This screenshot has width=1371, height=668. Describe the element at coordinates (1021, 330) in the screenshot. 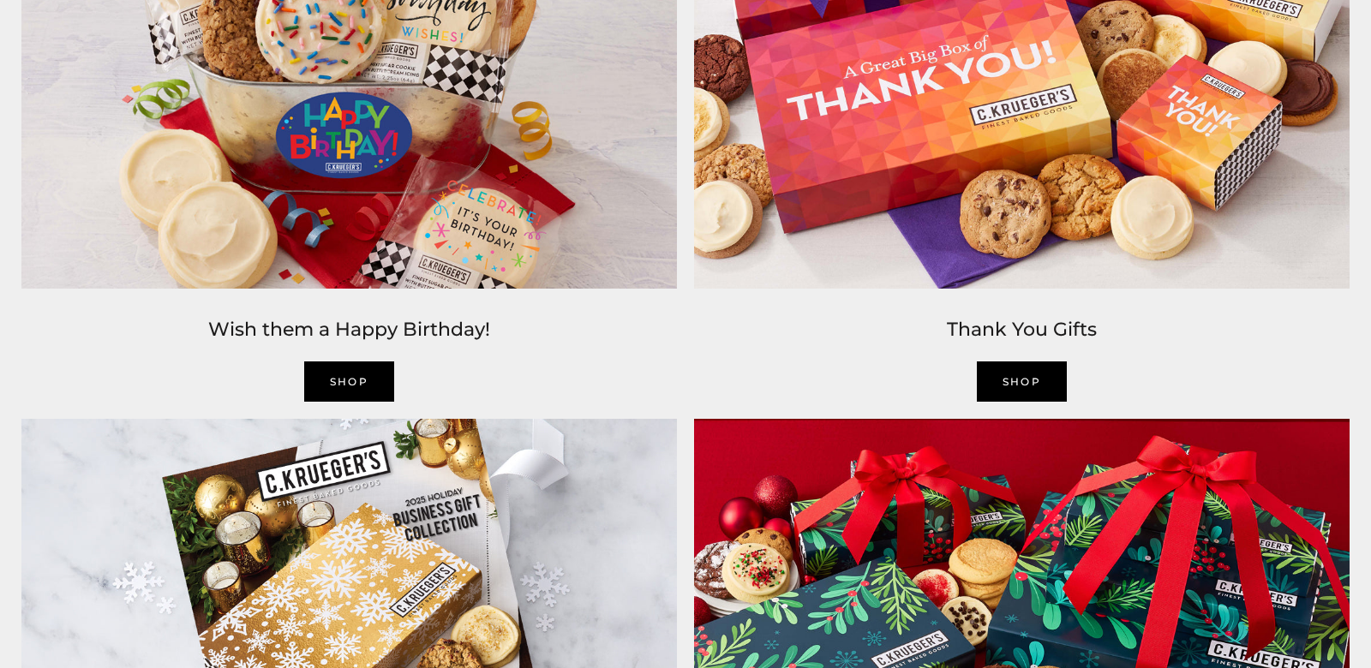

I see `h2: Thank You Gifts` at that location.